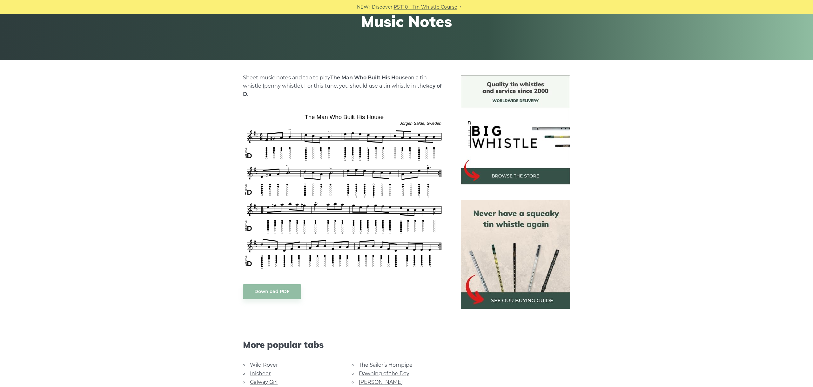 The width and height of the screenshot is (813, 387). I want to click on a: Download PDF, so click(272, 292).